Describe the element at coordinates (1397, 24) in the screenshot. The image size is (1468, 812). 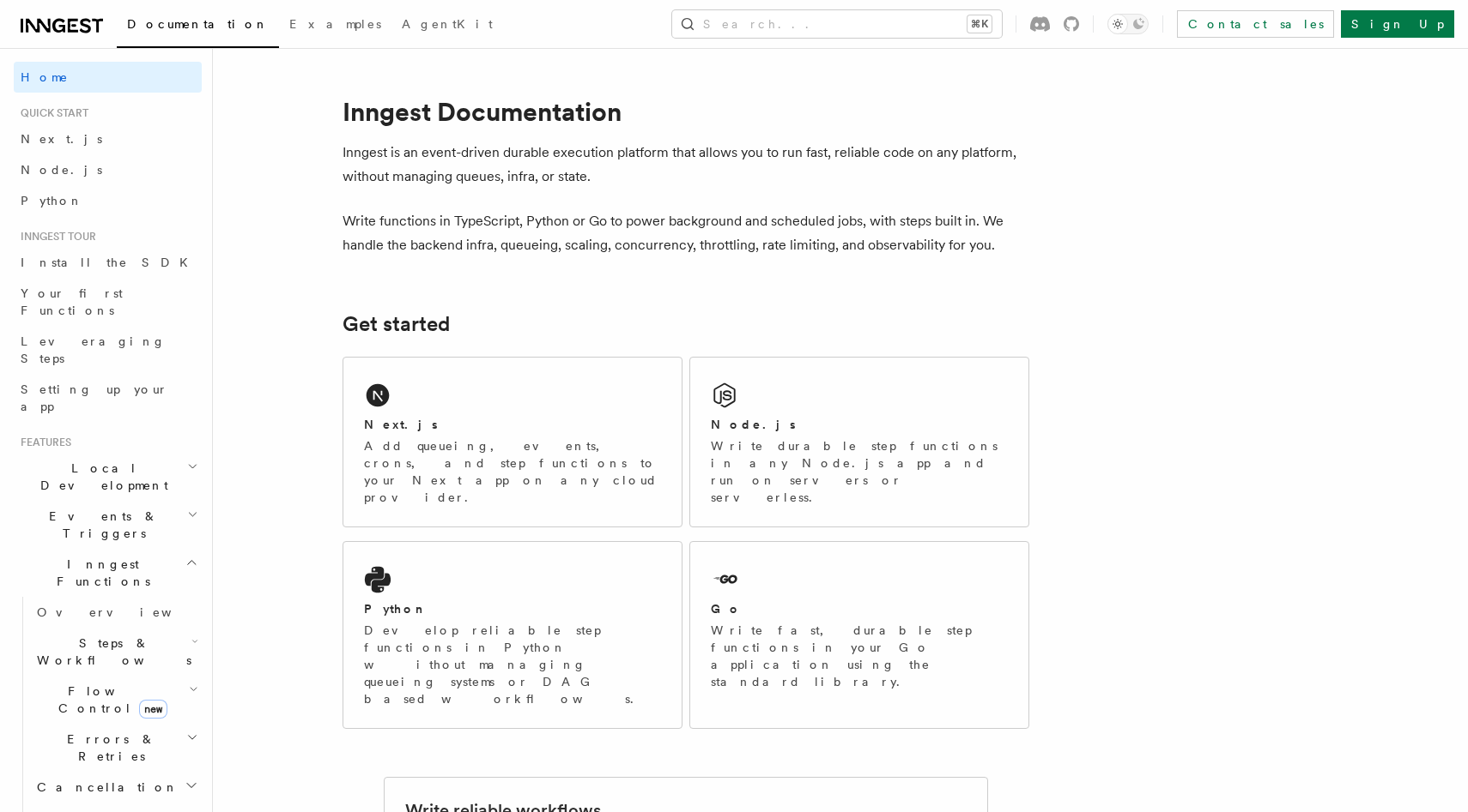
I see `a: Sign Up` at that location.